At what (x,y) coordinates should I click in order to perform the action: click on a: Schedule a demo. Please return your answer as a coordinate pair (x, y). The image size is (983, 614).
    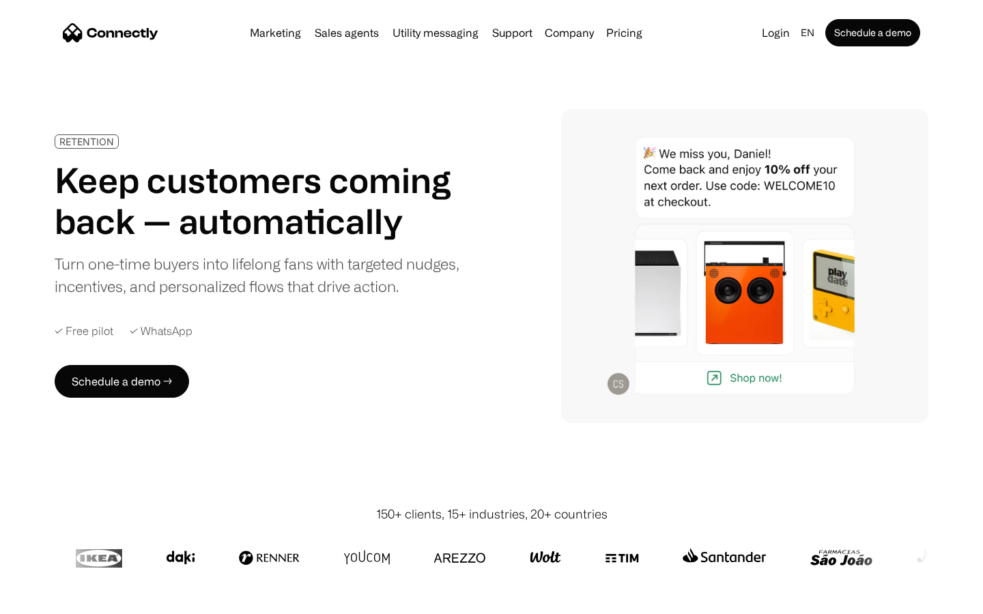
    Looking at the image, I should click on (872, 33).